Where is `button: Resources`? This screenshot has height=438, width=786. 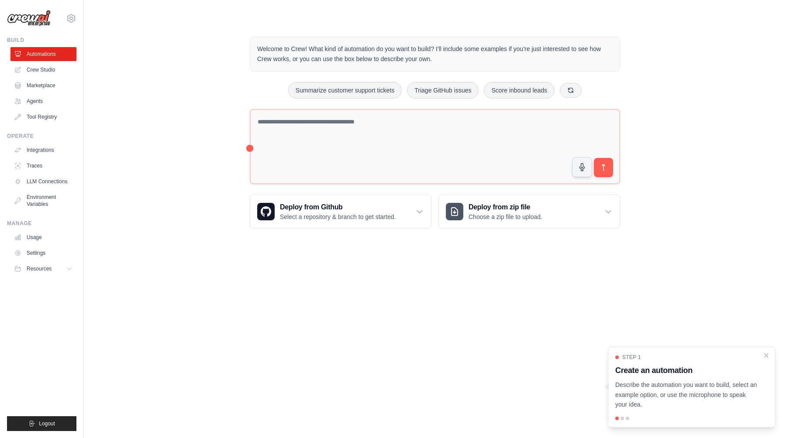 button: Resources is located at coordinates (43, 269).